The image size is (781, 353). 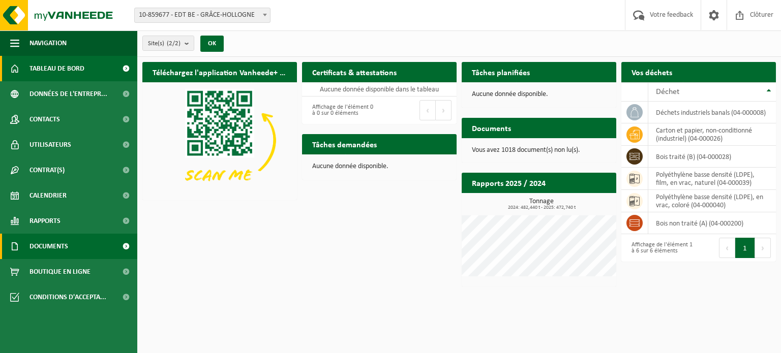 I want to click on h2: Vos déchets, so click(x=652, y=72).